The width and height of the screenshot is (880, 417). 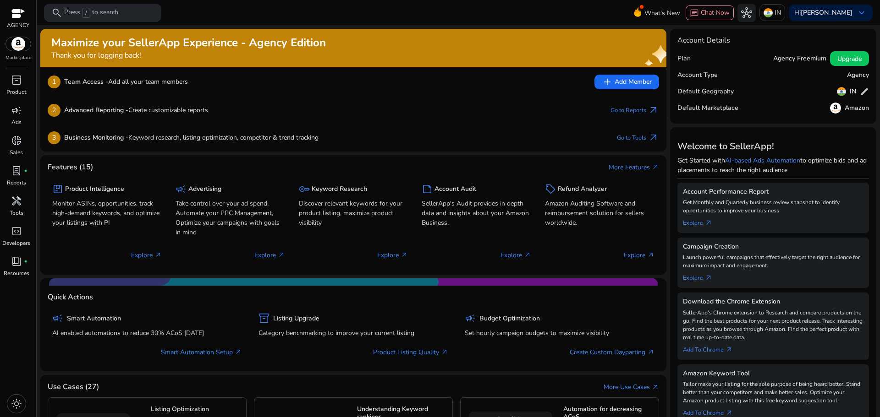 What do you see at coordinates (631, 387) in the screenshot?
I see `a: More Use Casesarrow_outward` at bounding box center [631, 387].